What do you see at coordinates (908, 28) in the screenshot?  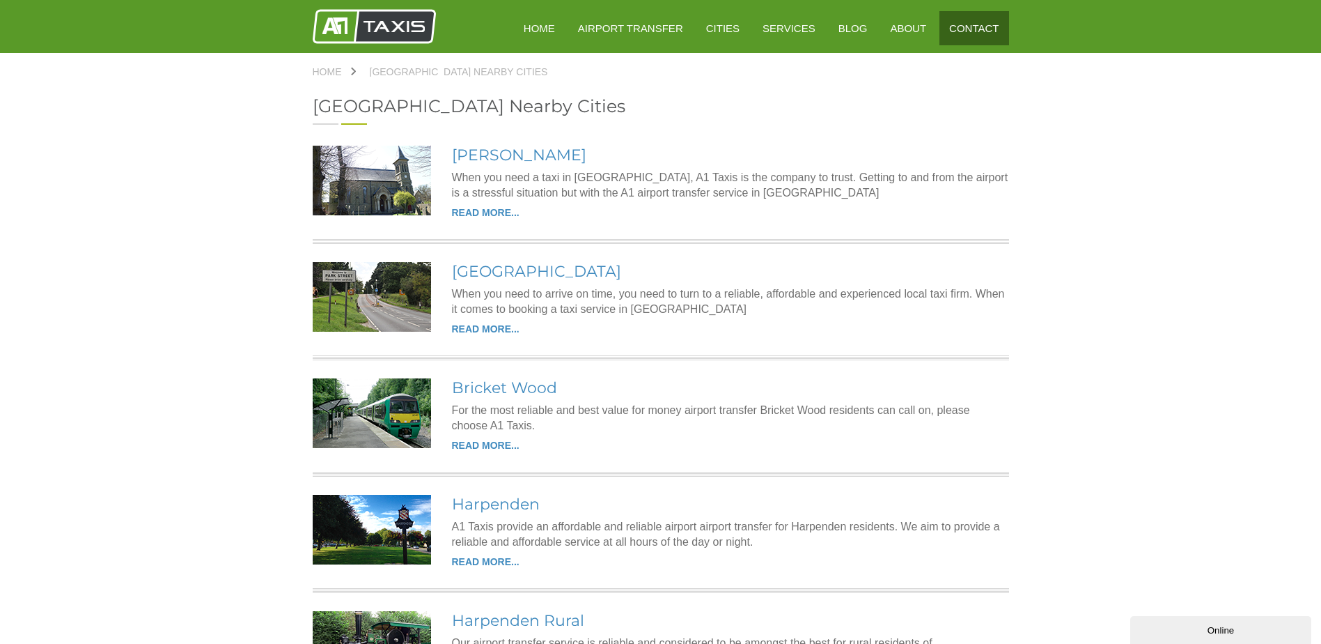 I see `a: About` at bounding box center [908, 28].